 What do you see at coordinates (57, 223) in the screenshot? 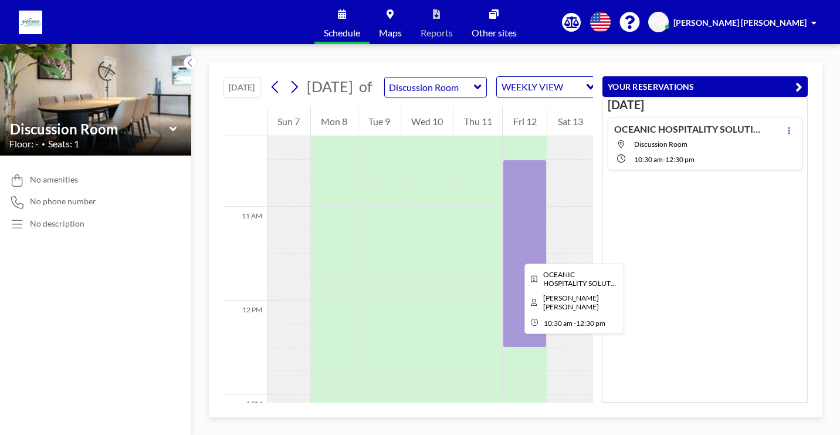
I see `div: No description` at bounding box center [57, 223].